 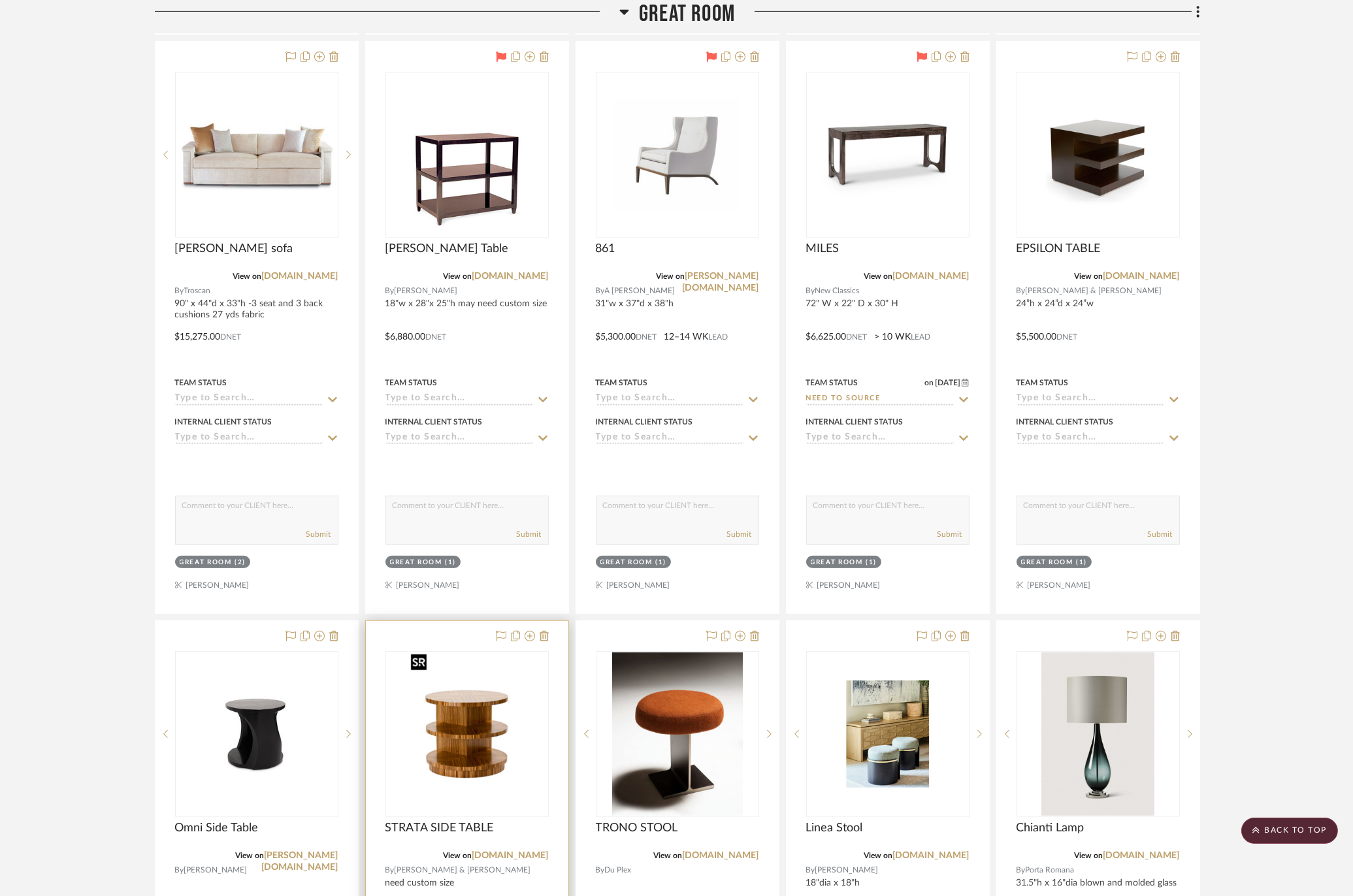 What do you see at coordinates (1050, 870) in the screenshot?
I see `span: Porta Romana` at bounding box center [1050, 870].